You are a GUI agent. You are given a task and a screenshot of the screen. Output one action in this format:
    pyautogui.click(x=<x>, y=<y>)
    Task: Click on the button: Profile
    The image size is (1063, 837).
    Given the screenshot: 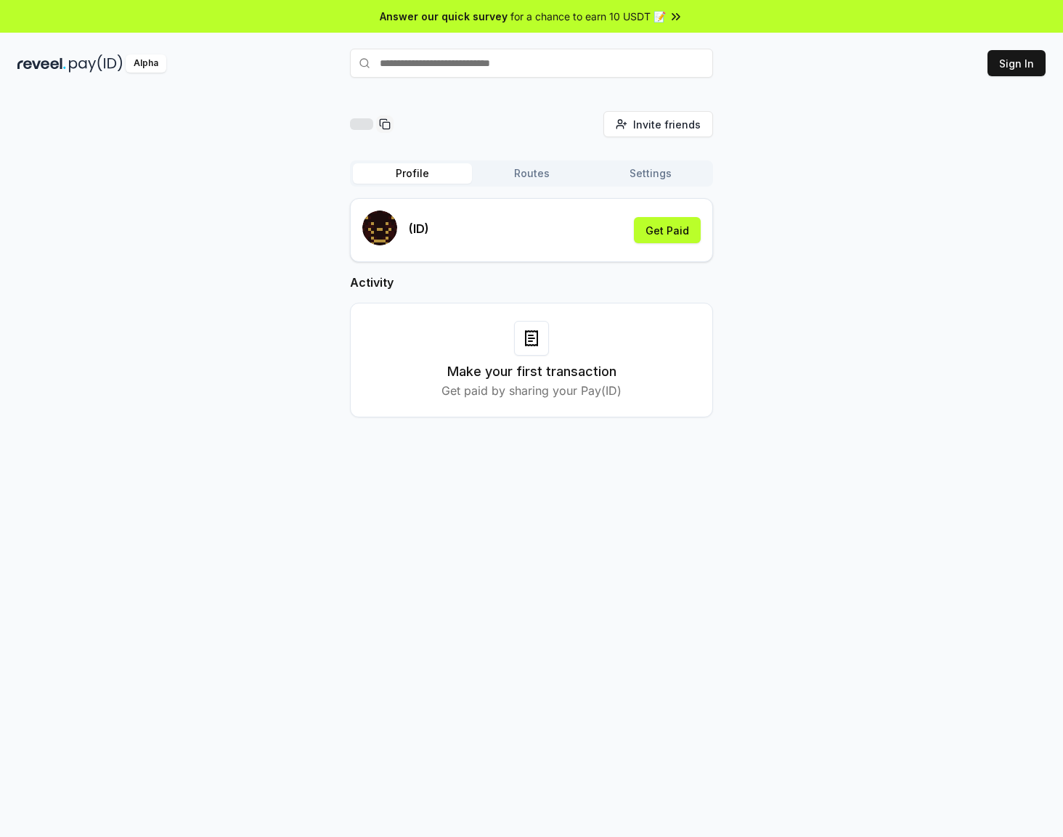 What is the action you would take?
    pyautogui.click(x=413, y=174)
    